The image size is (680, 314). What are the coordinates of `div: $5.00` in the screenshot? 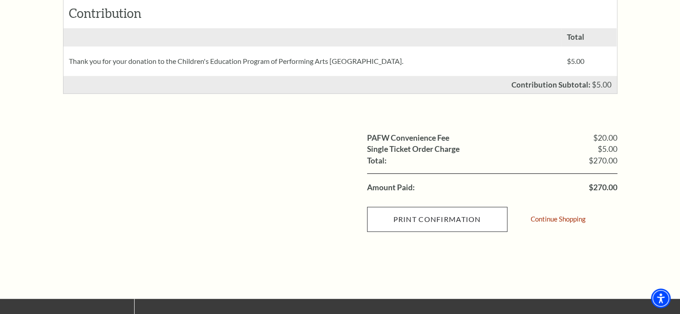 It's located at (589, 61).